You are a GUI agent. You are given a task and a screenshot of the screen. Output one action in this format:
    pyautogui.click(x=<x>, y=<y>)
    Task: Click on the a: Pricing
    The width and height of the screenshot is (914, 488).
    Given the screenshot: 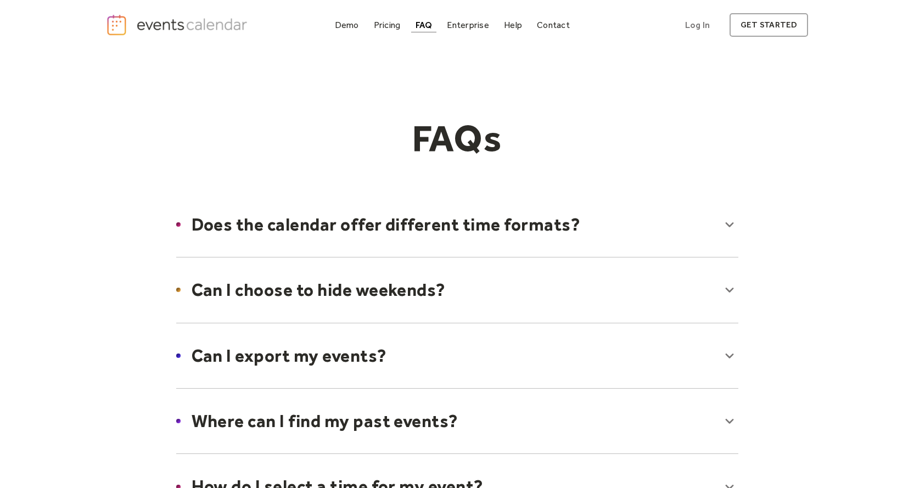 What is the action you would take?
    pyautogui.click(x=387, y=25)
    